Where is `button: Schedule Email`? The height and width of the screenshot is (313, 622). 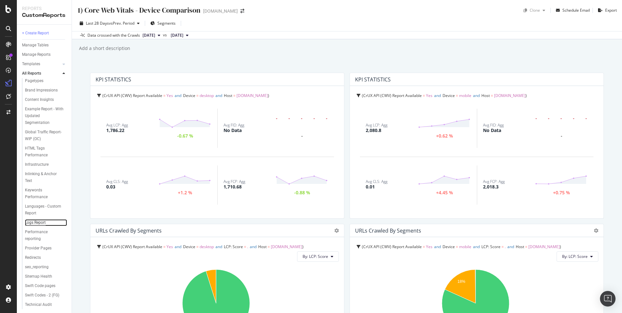 button: Schedule Email is located at coordinates (572, 10).